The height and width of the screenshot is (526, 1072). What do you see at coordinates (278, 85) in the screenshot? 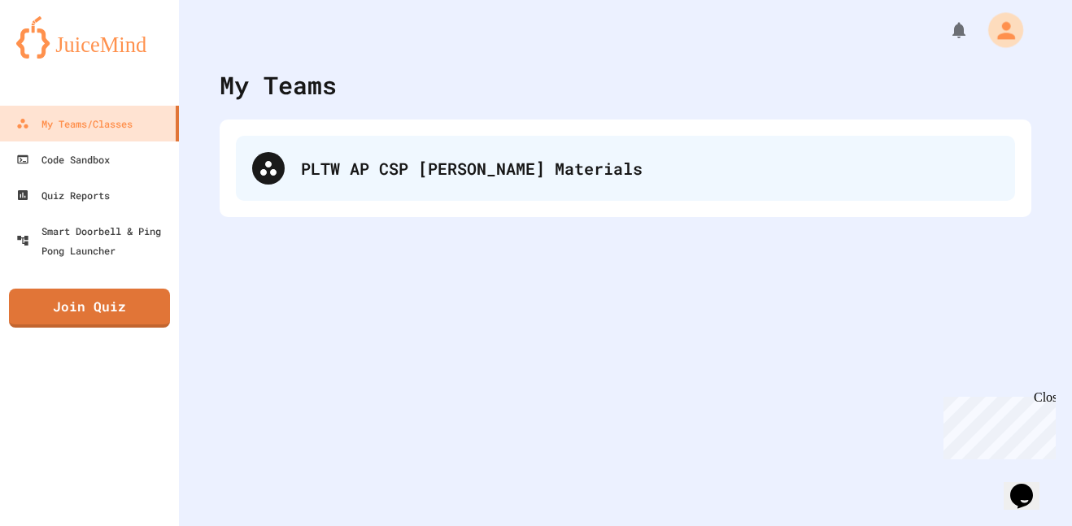
I see `div: My Teams` at bounding box center [278, 85].